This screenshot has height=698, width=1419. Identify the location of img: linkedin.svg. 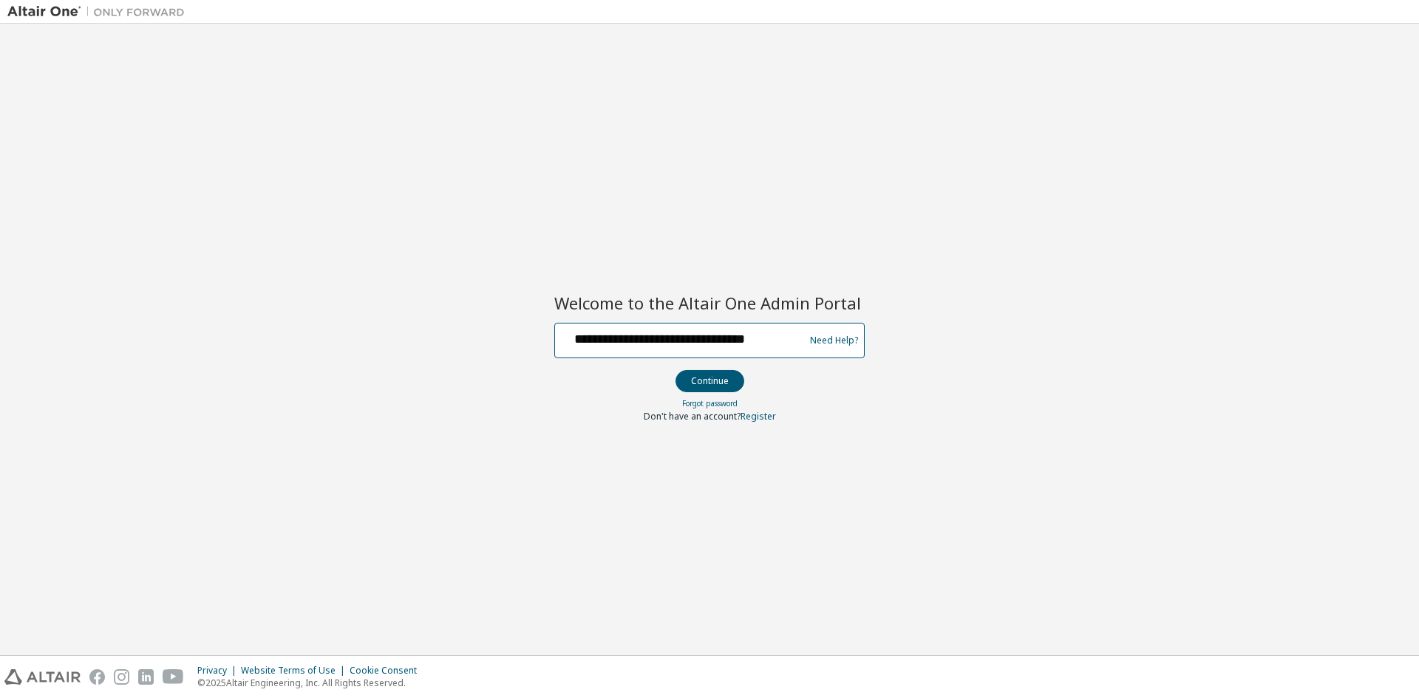
(146, 677).